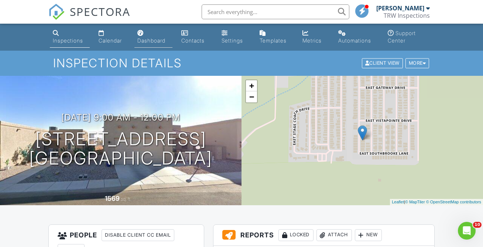 The image size is (483, 247). What do you see at coordinates (232, 40) in the screenshot?
I see `div: Settings` at bounding box center [232, 40].